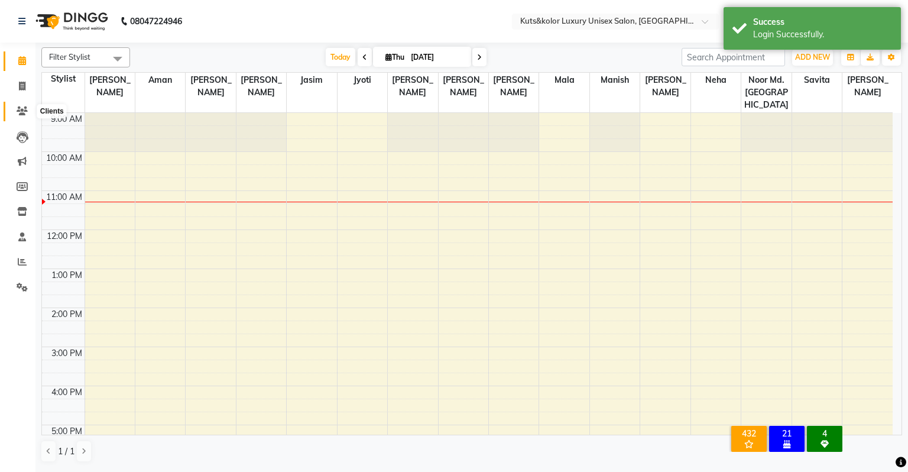 This screenshot has height=472, width=908. I want to click on div: 2:00 PM, so click(67, 314).